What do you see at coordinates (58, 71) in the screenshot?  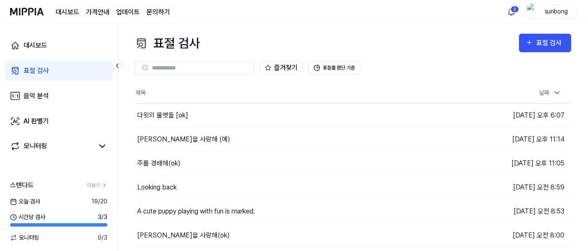 I see `a: 표절 검사` at bounding box center [58, 71].